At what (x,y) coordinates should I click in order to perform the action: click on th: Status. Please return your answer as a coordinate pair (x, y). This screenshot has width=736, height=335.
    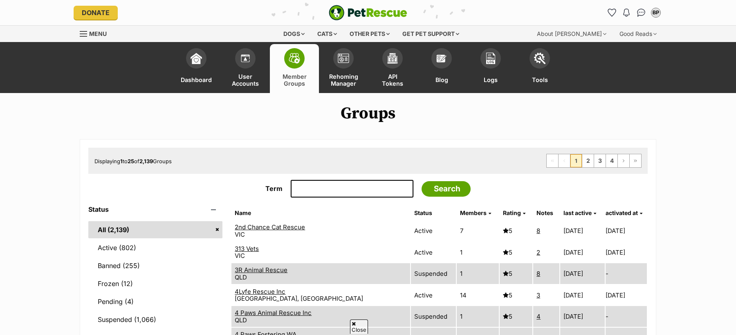
    Looking at the image, I should click on (433, 213).